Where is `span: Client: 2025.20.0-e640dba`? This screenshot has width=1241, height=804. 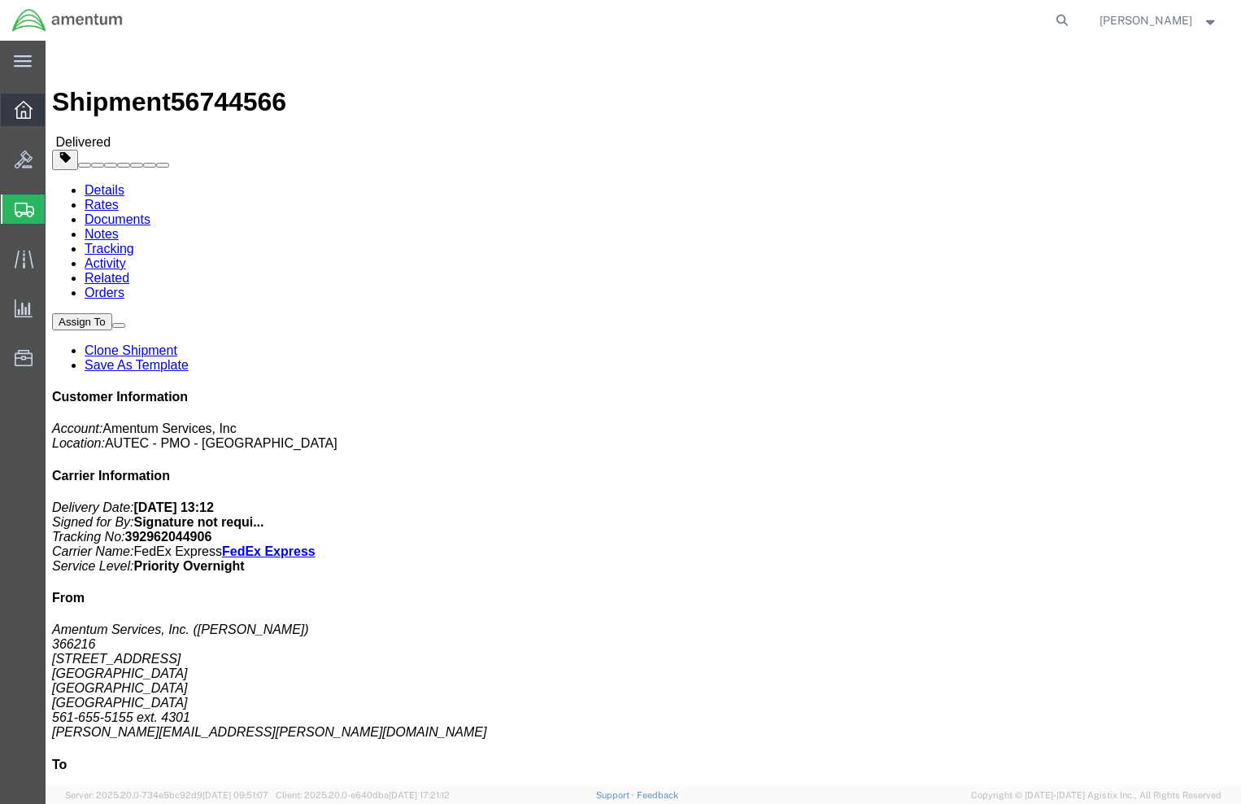 span: Client: 2025.20.0-e640dba is located at coordinates (363, 795).